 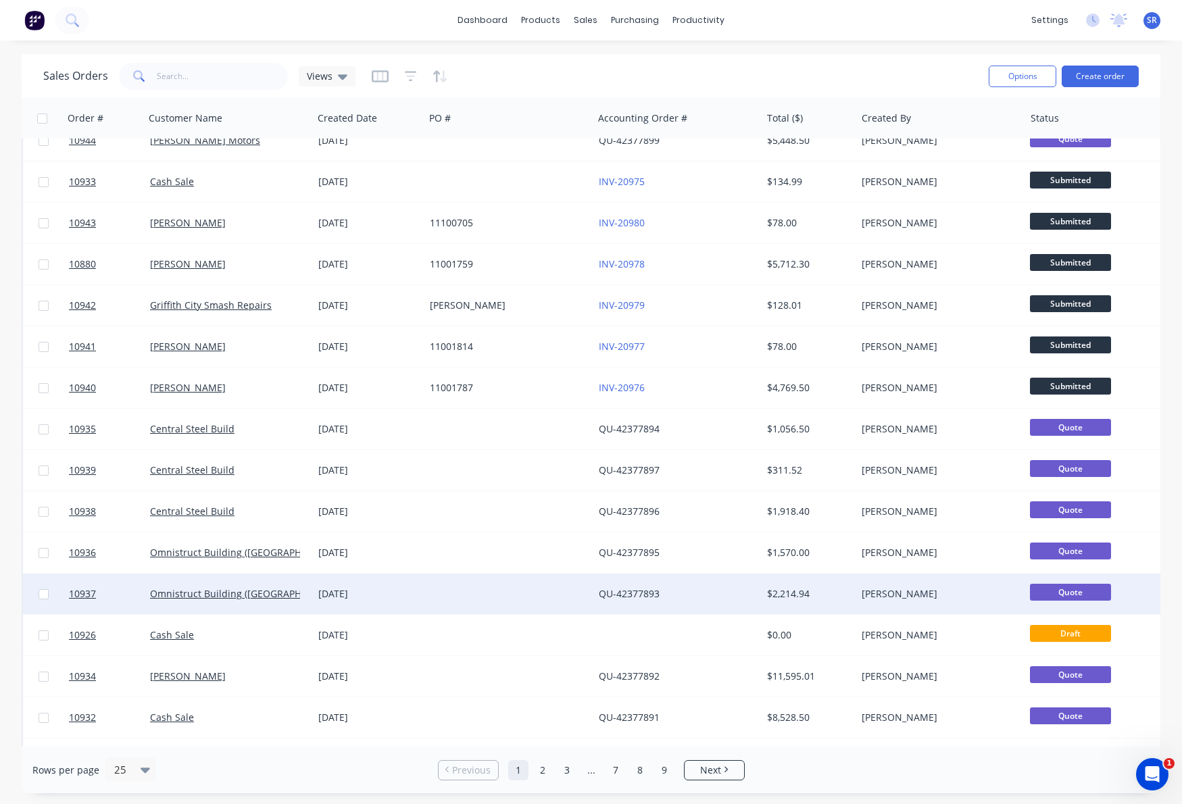 What do you see at coordinates (110, 512) in the screenshot?
I see `a: 10938` at bounding box center [110, 512].